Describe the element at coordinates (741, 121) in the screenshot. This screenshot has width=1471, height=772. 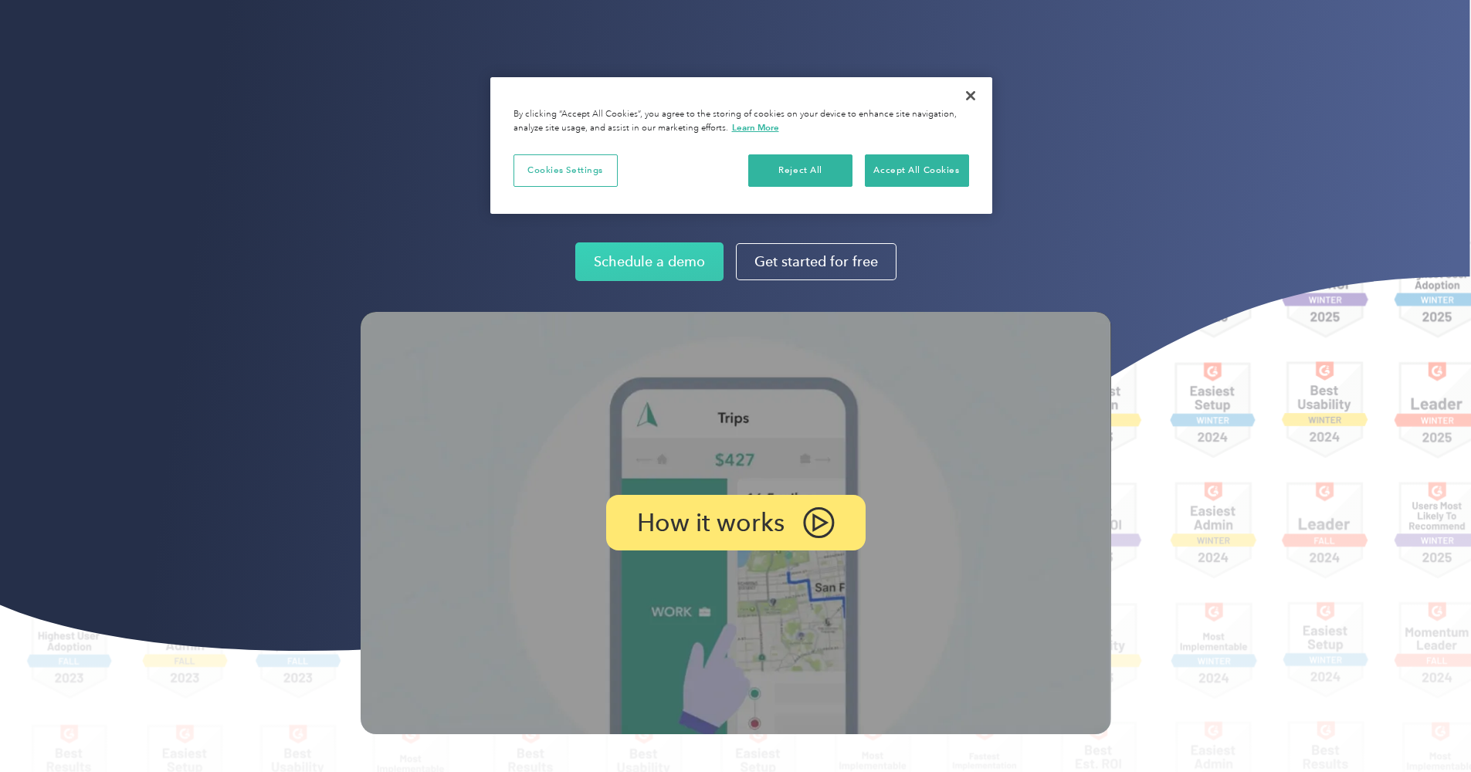
I see `div: By clicking “Accept All Cookies”, you agree to the storing of cookies on your device to enhance s...` at that location.